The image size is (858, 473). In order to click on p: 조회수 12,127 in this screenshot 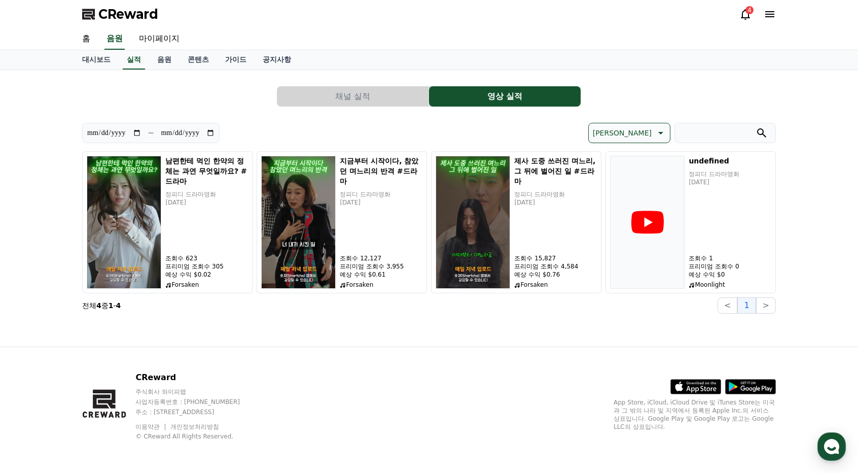, I will do `click(381, 258)`.